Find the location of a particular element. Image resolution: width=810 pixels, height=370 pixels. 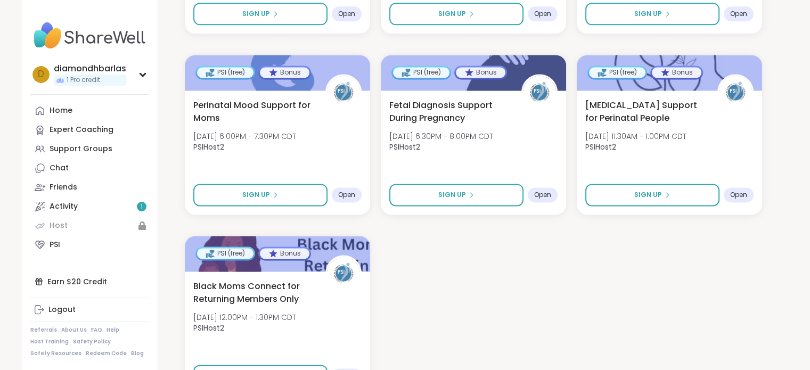

a: PSI is located at coordinates (89, 245).